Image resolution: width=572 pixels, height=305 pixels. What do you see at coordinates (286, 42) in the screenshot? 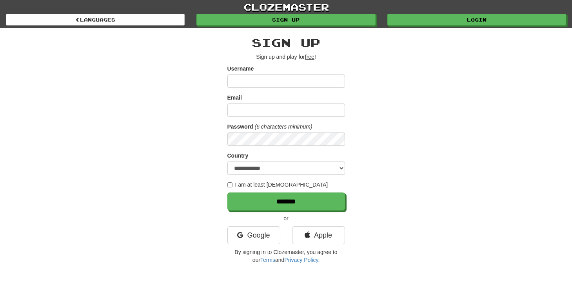
I see `h2: Sign up` at bounding box center [286, 42].